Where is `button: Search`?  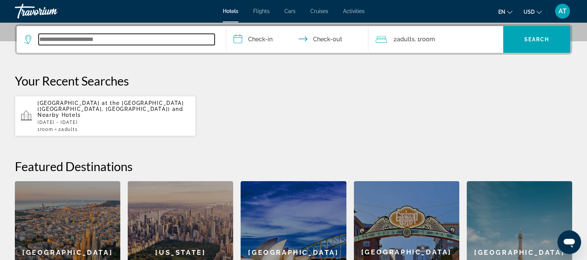
button: Search is located at coordinates (537, 39).